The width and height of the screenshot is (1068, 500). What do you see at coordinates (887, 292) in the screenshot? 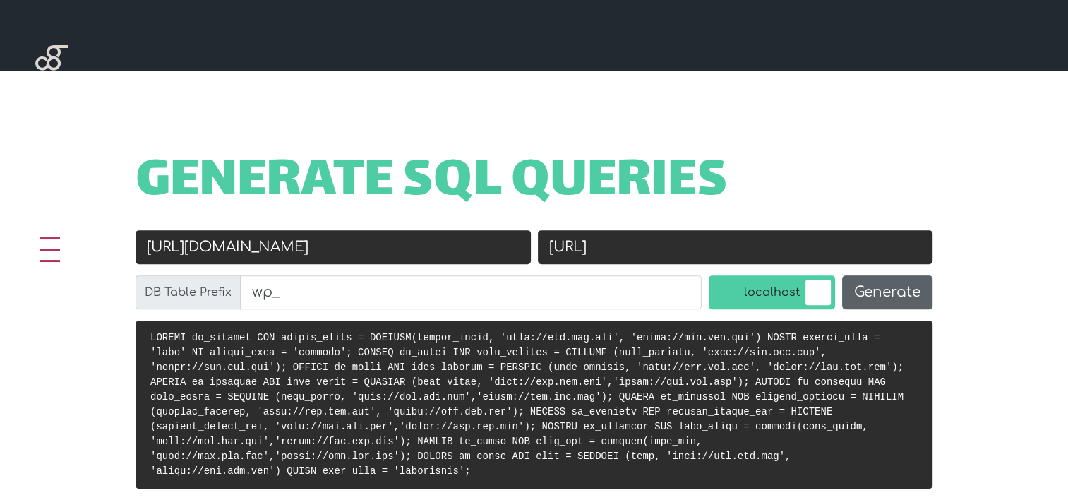
I see `button: Generate` at bounding box center [887, 292].